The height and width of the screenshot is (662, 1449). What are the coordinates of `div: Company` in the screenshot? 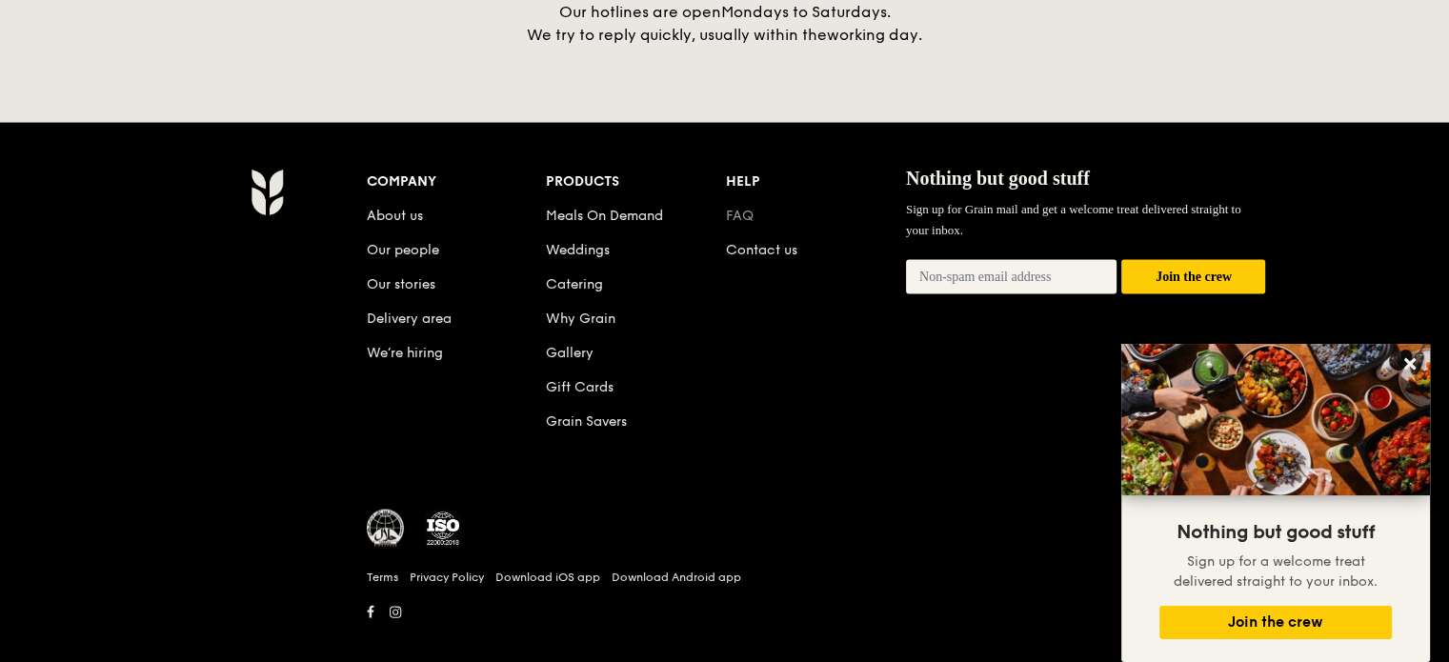 It's located at (456, 182).